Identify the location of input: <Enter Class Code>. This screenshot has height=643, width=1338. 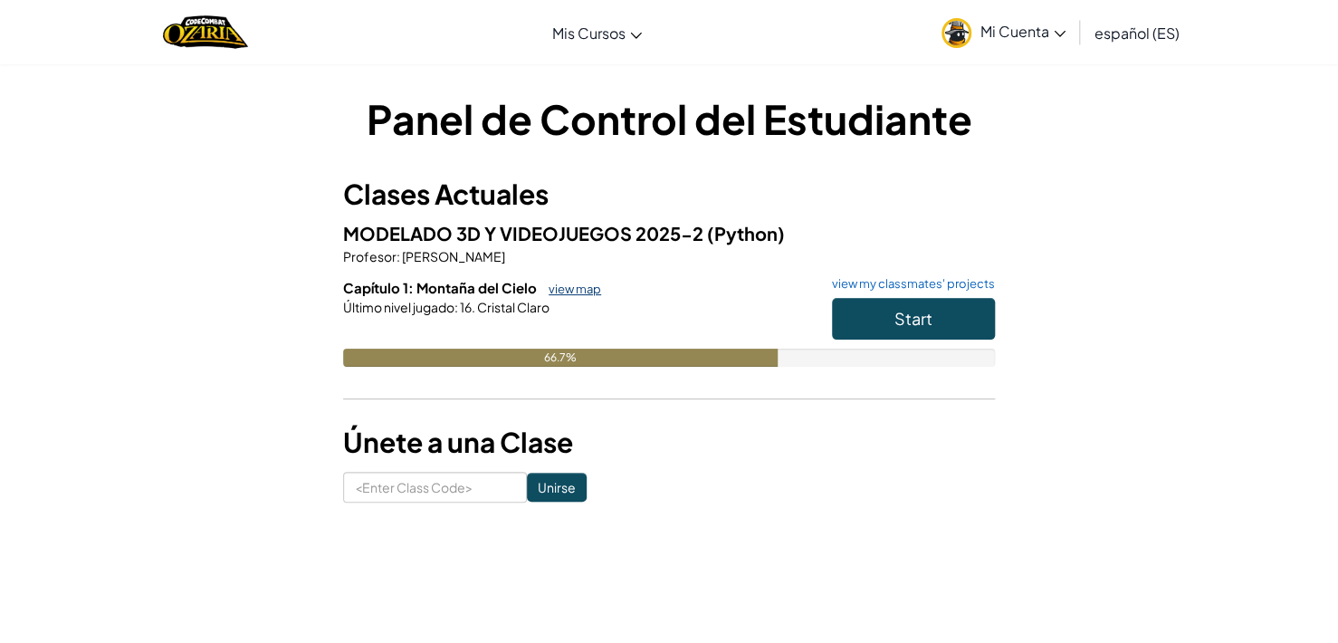
(434, 487).